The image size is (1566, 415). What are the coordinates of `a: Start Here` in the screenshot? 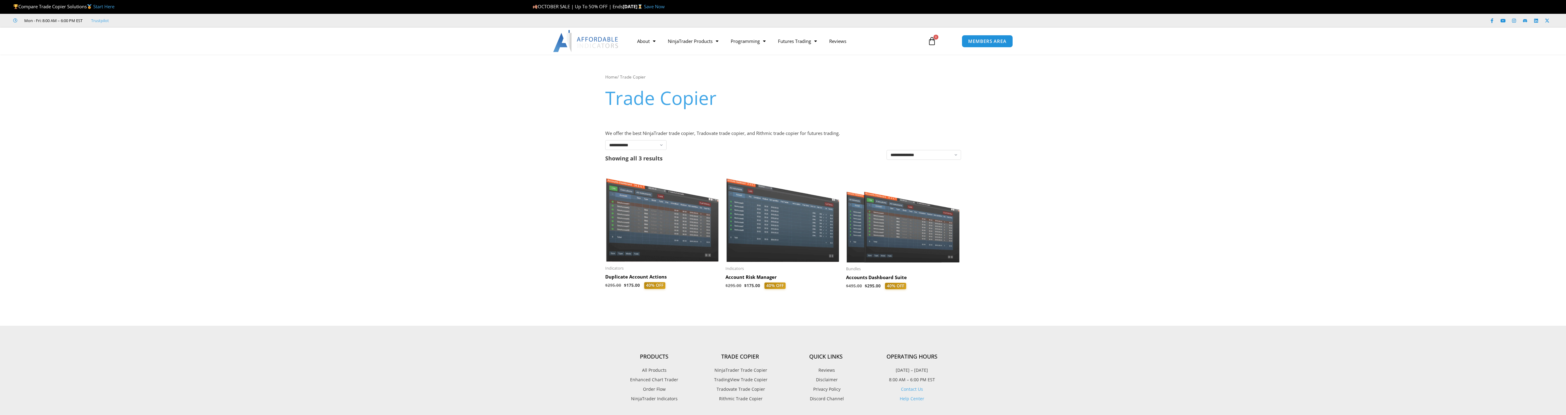 It's located at (104, 6).